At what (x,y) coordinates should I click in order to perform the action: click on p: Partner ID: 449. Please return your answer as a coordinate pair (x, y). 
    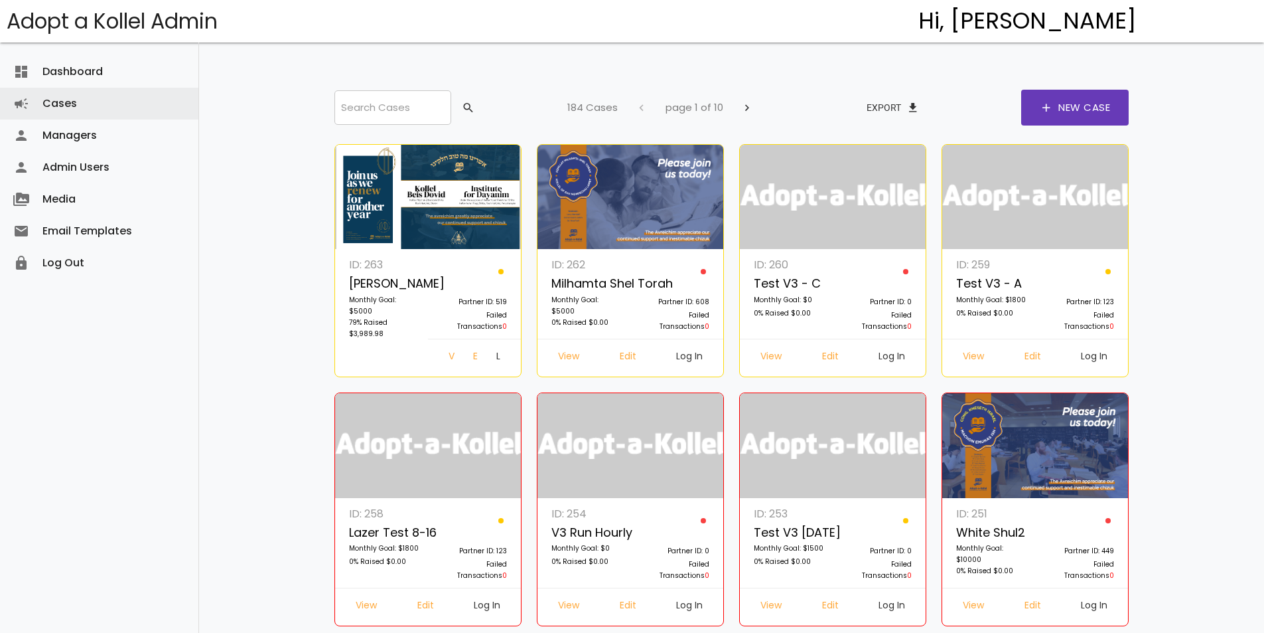
    Looking at the image, I should click on (1079, 552).